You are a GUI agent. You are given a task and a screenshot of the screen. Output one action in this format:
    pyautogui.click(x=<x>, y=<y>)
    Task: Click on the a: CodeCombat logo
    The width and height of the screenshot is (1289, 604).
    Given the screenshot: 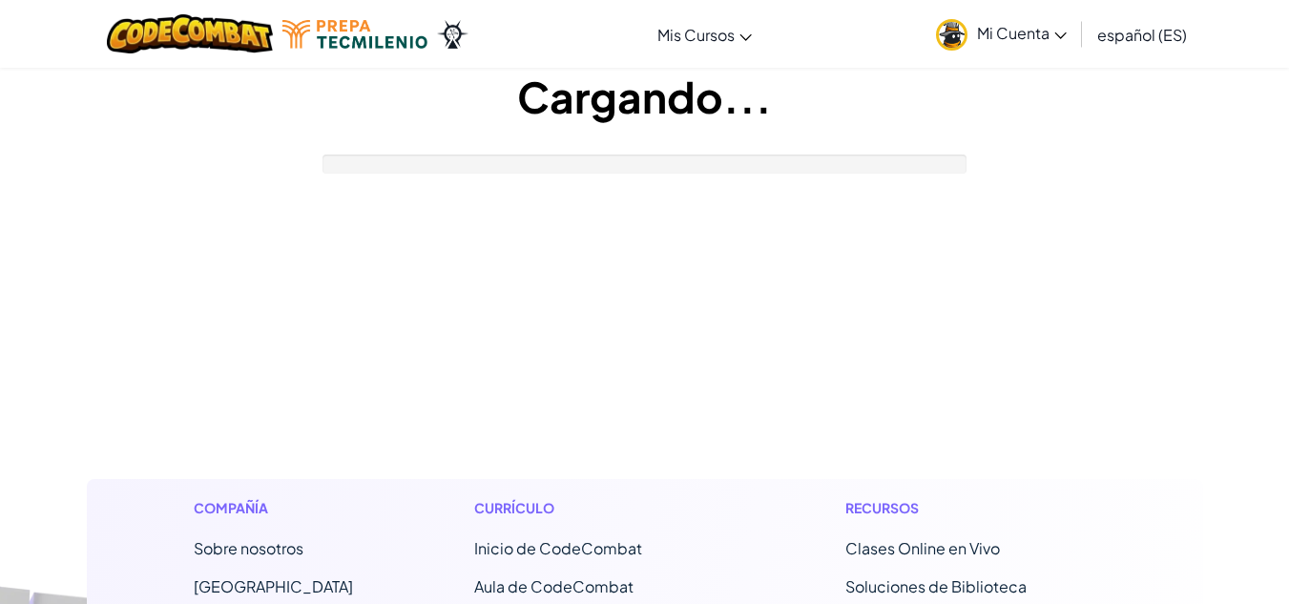 What is the action you would take?
    pyautogui.click(x=190, y=33)
    